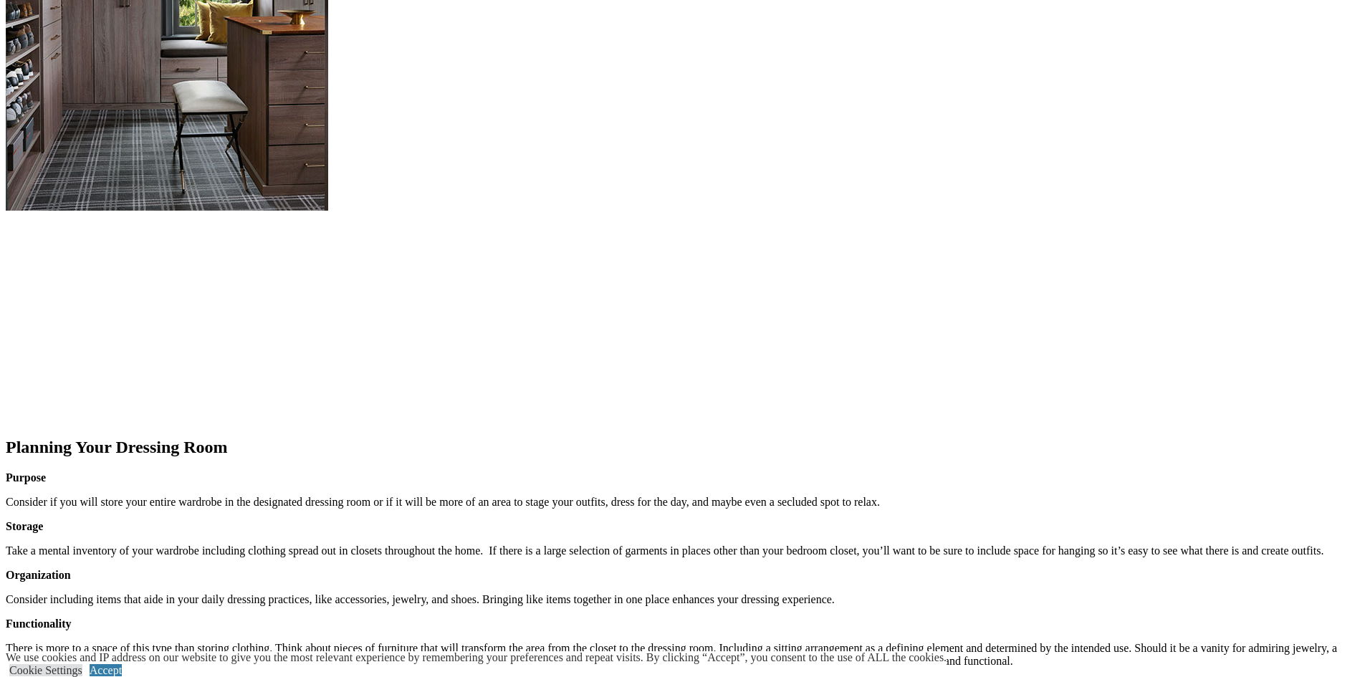 This screenshot has height=677, width=1365. I want to click on p: Consider including items that aide in your daily dressing practices, like accessories, jewelry, a..., so click(682, 600).